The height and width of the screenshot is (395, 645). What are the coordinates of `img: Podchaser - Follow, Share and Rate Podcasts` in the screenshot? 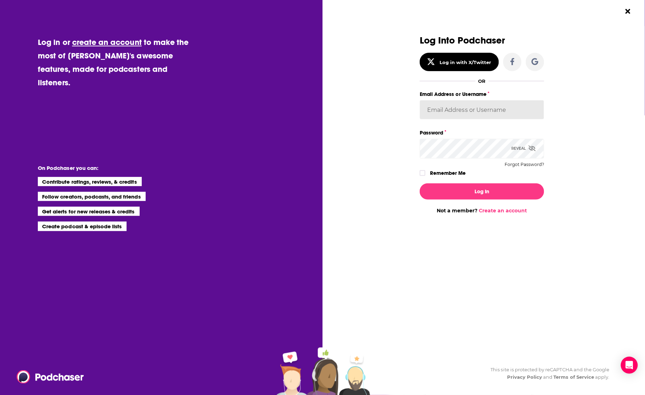 It's located at (51, 377).